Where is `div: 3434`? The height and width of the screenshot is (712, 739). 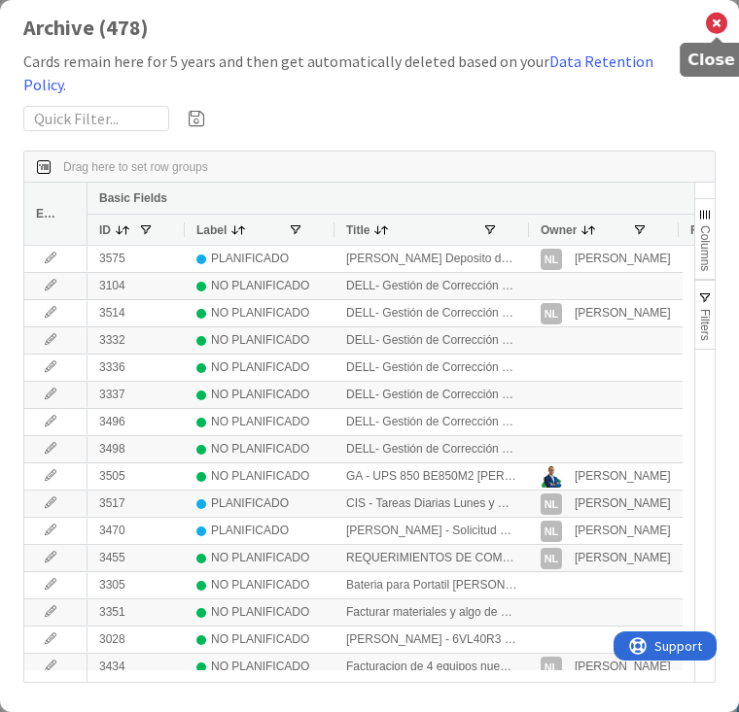 div: 3434 is located at coordinates (136, 667).